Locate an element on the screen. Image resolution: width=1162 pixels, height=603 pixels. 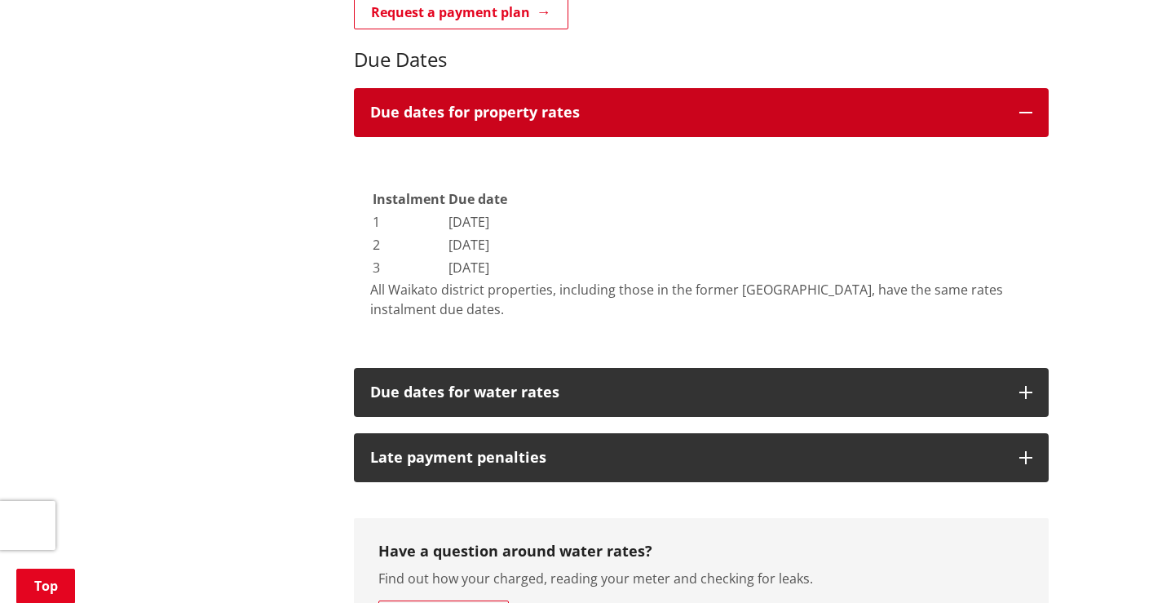
a: Top is located at coordinates (46, 586).